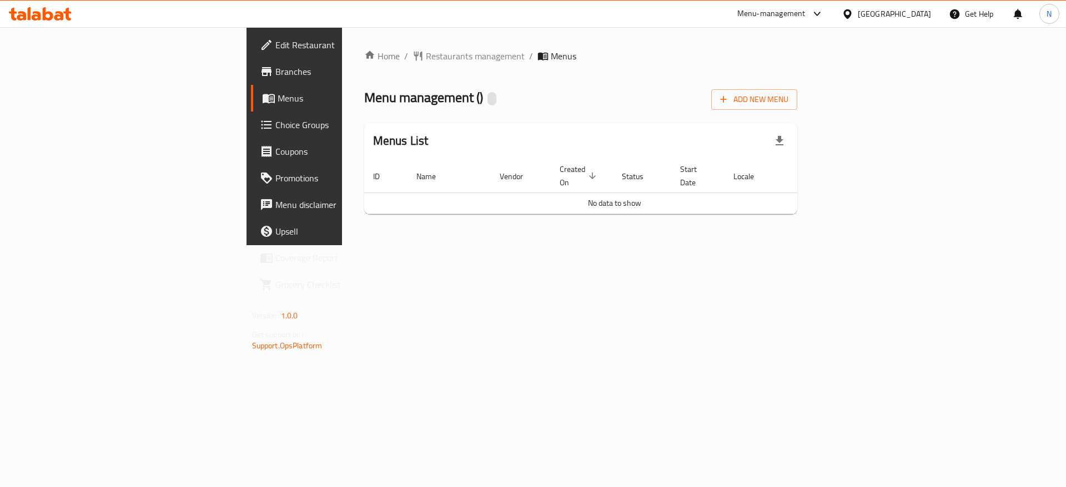 This screenshot has width=1066, height=487. Describe the element at coordinates (289, 316) in the screenshot. I see `span: 1.0.0` at that location.